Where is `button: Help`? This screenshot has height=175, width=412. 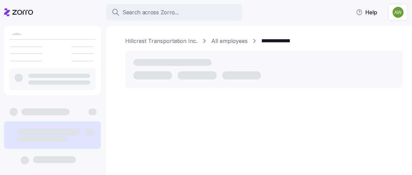
button: Help is located at coordinates (367, 12).